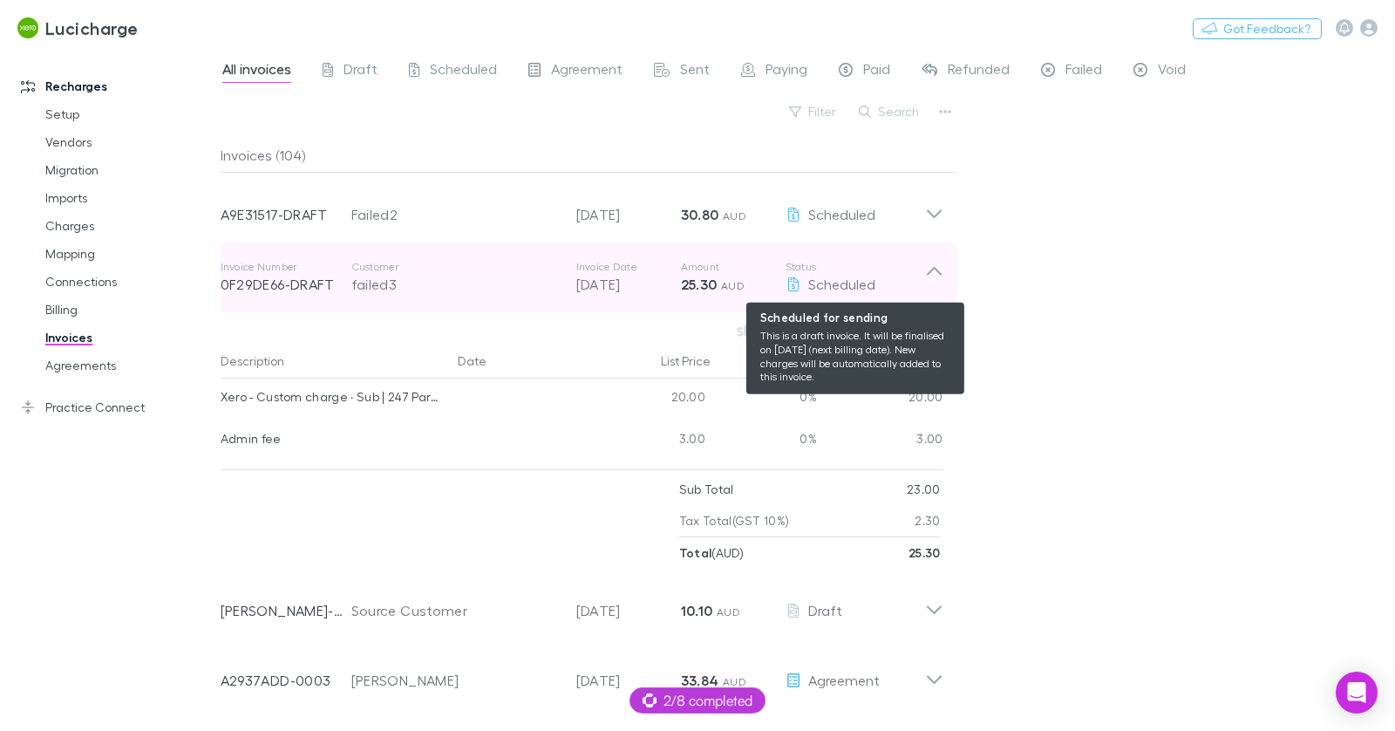 The width and height of the screenshot is (1395, 731). Describe the element at coordinates (697, 610) in the screenshot. I see `strong: 10.10` at that location.